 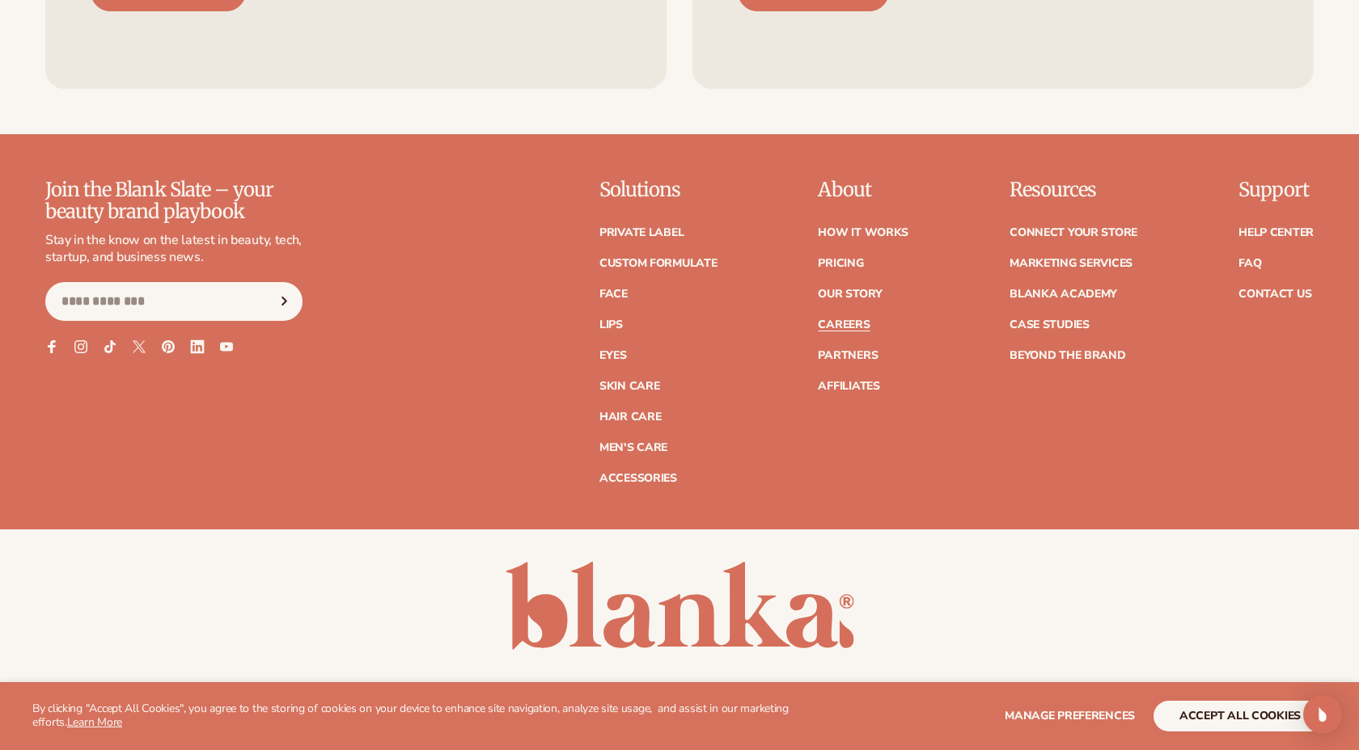 What do you see at coordinates (1322, 715) in the screenshot?
I see `div: Open Intercom Messenger` at bounding box center [1322, 715].